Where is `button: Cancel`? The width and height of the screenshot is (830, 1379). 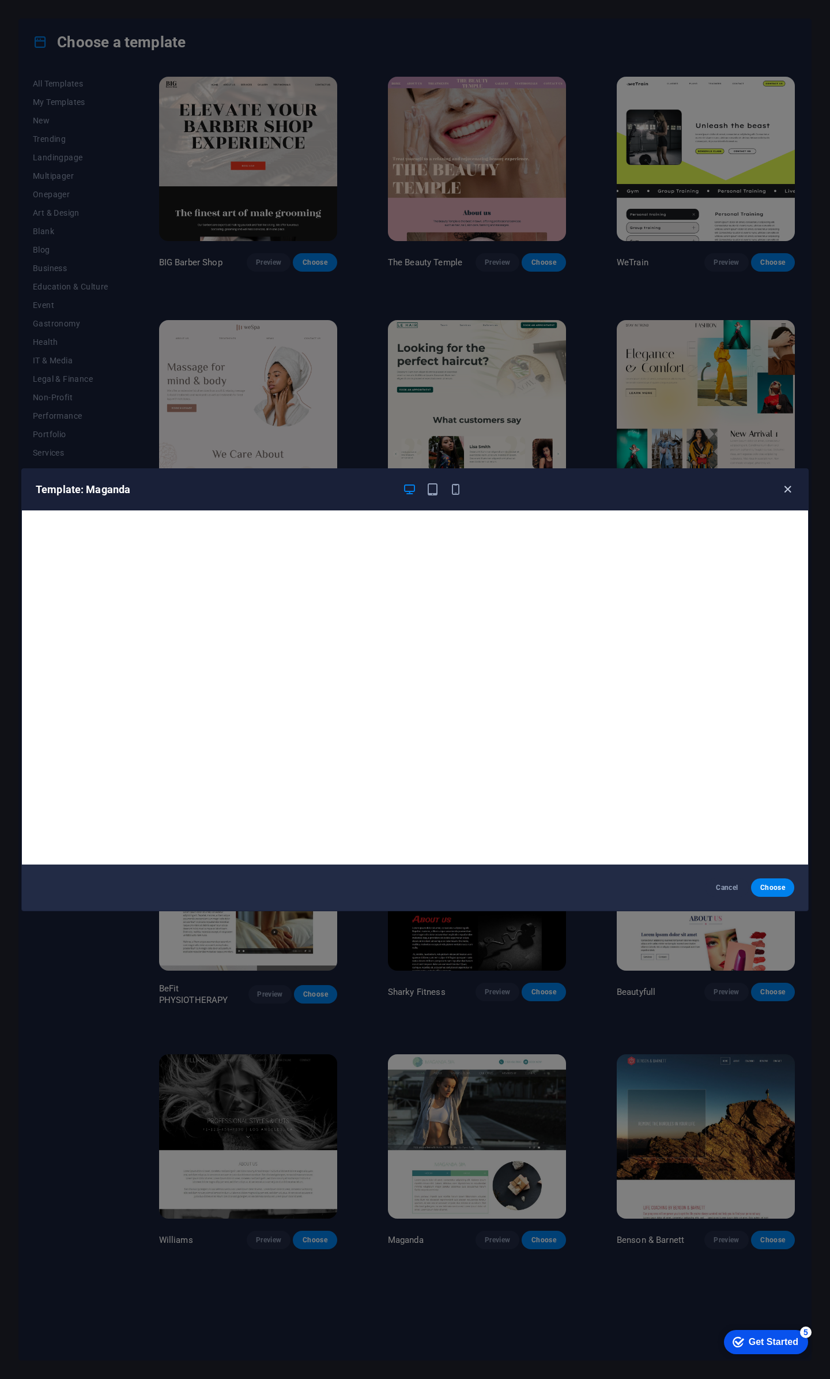
button: Cancel is located at coordinates (727, 887).